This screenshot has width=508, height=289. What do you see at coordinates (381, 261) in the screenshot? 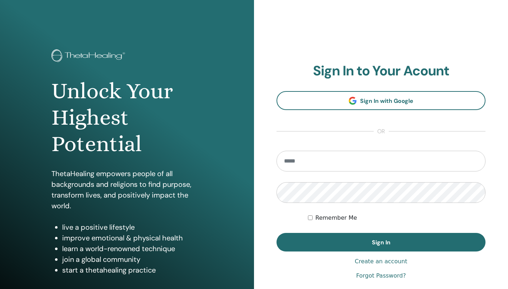
I see `a: Create an account` at bounding box center [381, 261].